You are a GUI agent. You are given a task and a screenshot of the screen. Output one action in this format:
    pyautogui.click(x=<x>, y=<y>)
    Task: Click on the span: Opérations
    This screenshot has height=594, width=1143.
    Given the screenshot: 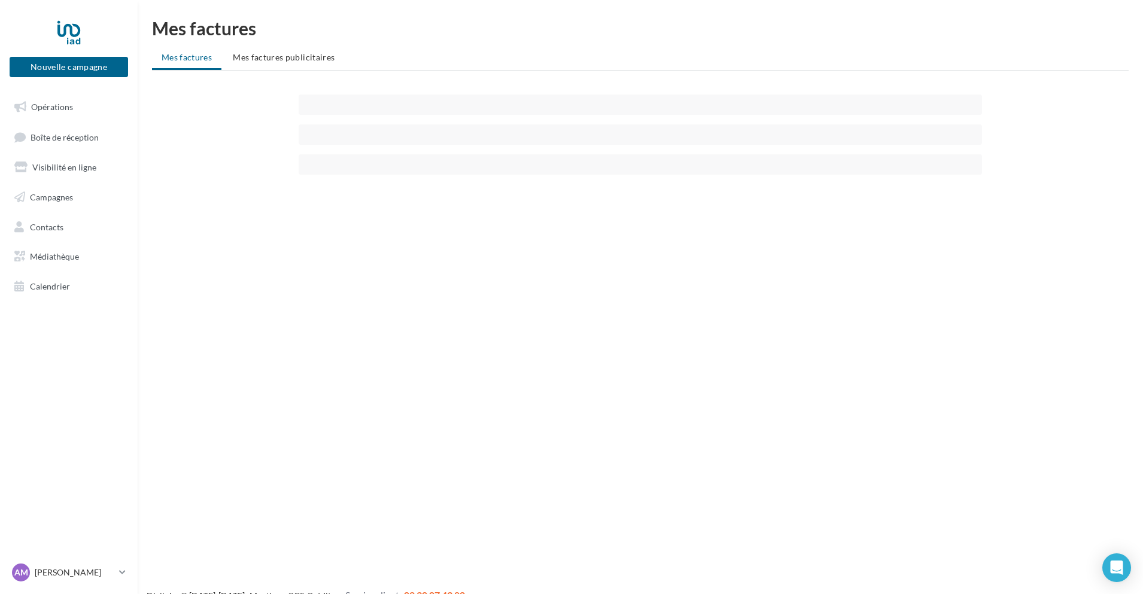 What is the action you would take?
    pyautogui.click(x=52, y=107)
    